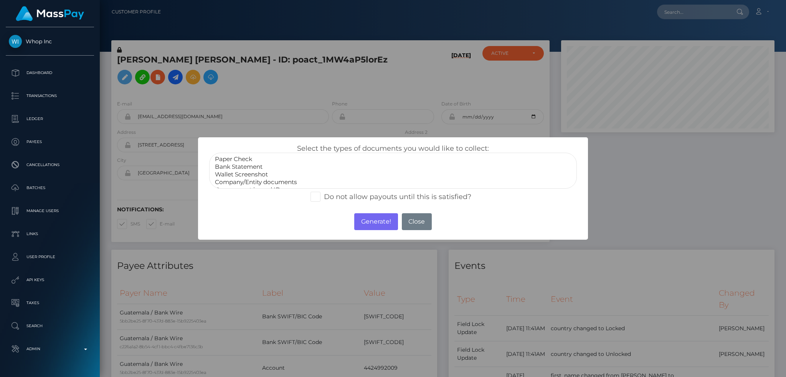  What do you see at coordinates (50, 119) in the screenshot?
I see `p: Ledger` at bounding box center [50, 119].